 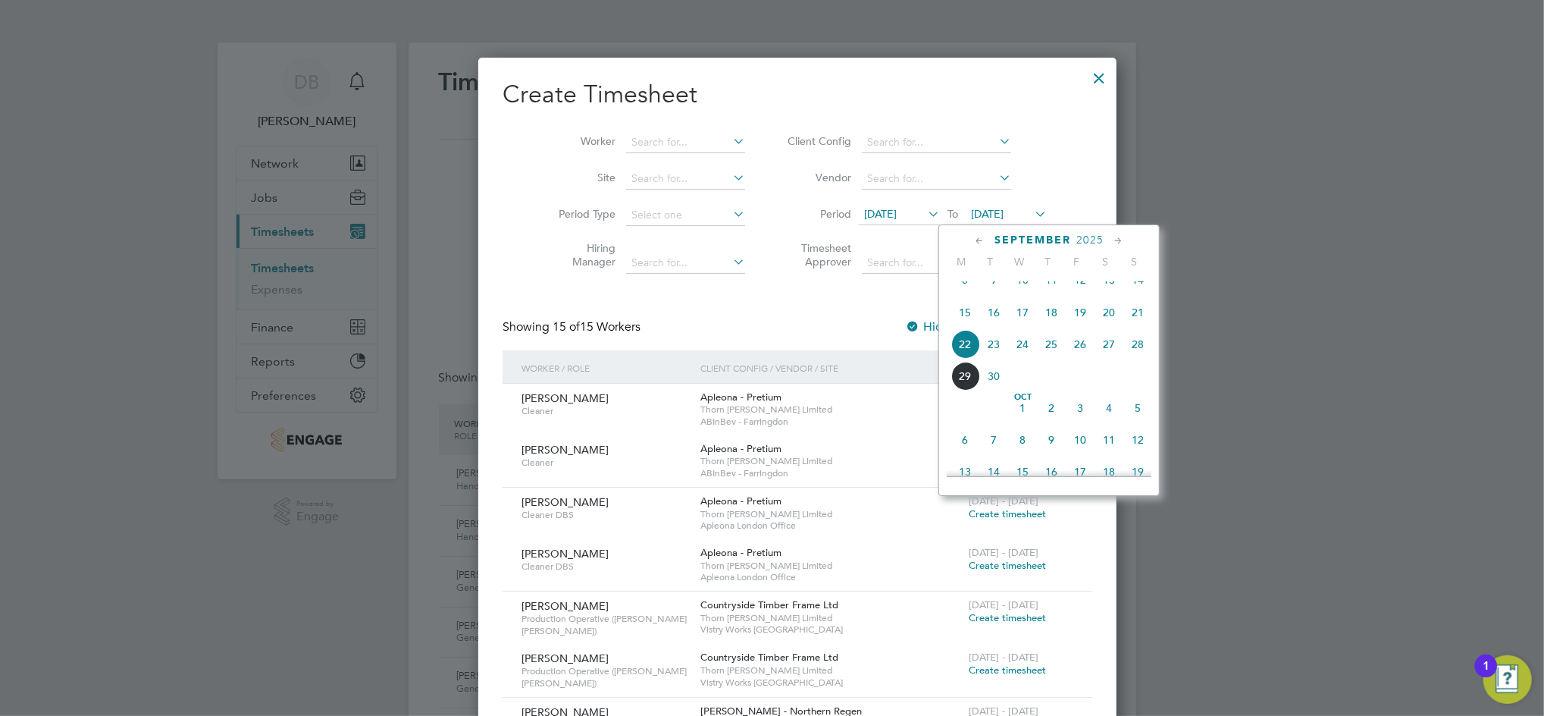 What do you see at coordinates (1023, 408) in the screenshot?
I see `span: 1` at bounding box center [1023, 408].